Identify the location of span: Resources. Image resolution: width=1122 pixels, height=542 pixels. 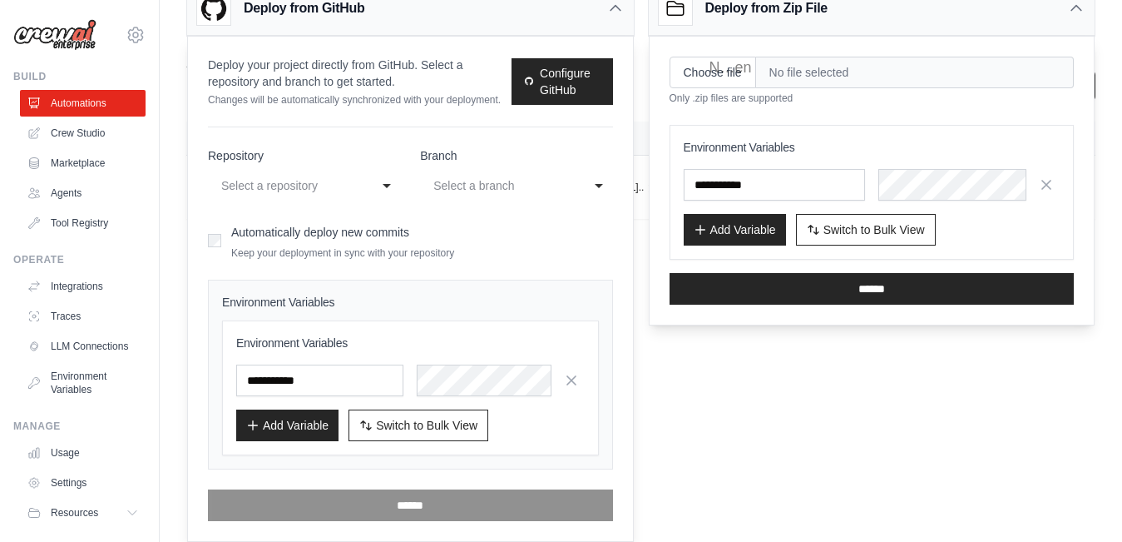
(74, 512).